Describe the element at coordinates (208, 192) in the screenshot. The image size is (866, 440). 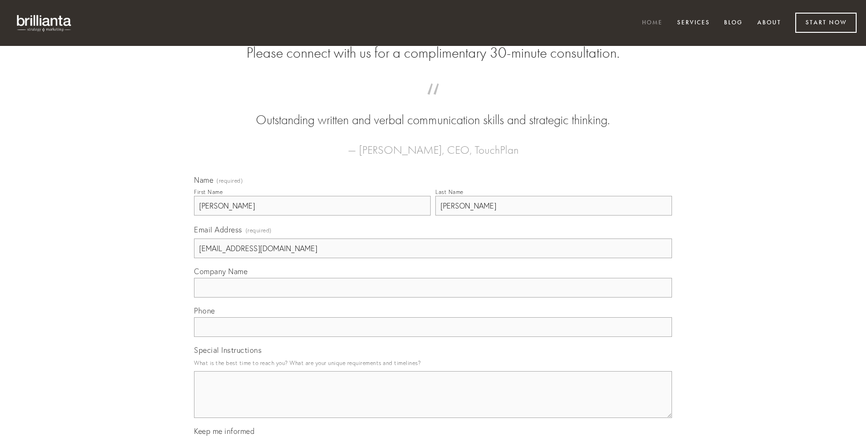
I see `div: First Name` at that location.